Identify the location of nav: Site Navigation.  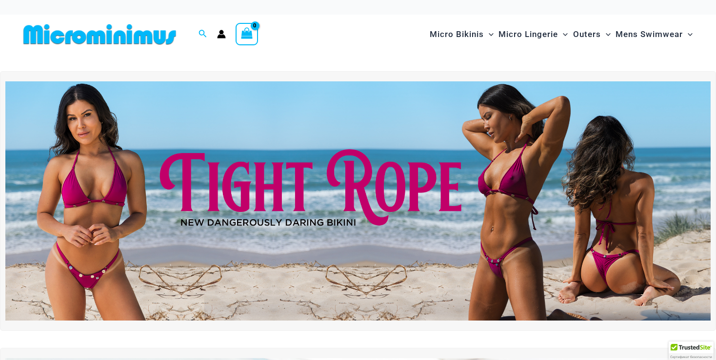
(561, 34).